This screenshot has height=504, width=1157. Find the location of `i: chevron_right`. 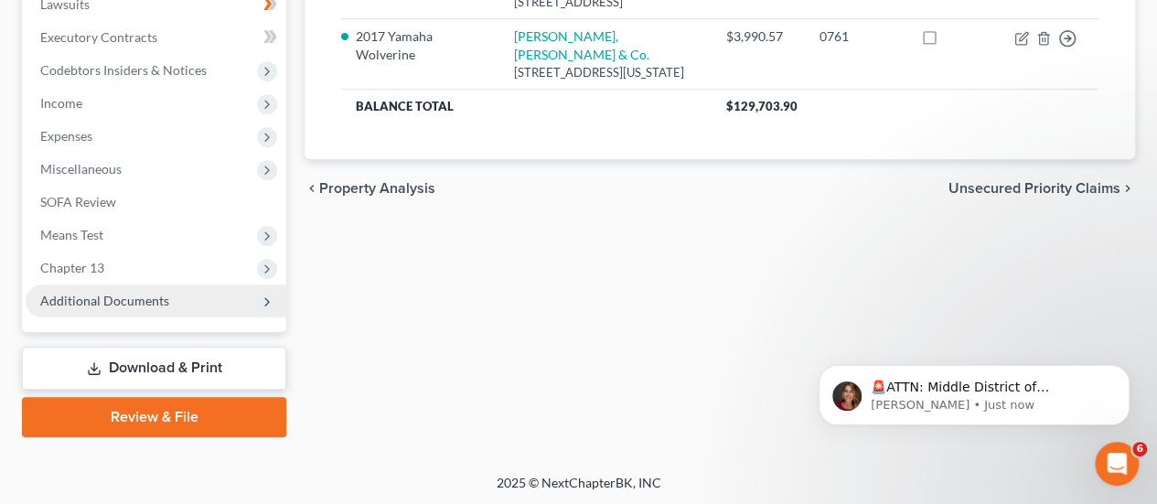

i: chevron_right is located at coordinates (1127, 188).